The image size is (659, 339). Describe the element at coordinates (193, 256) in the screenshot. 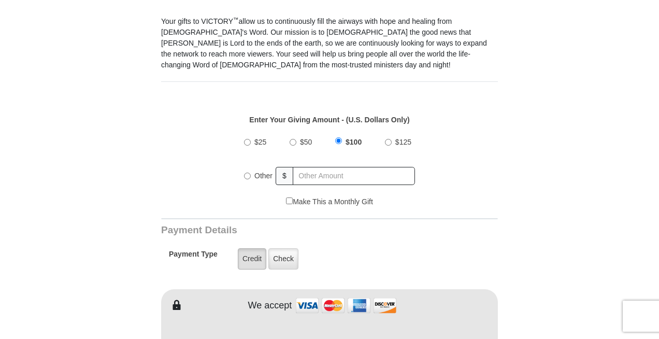

I see `h5: Payment Type` at that location.